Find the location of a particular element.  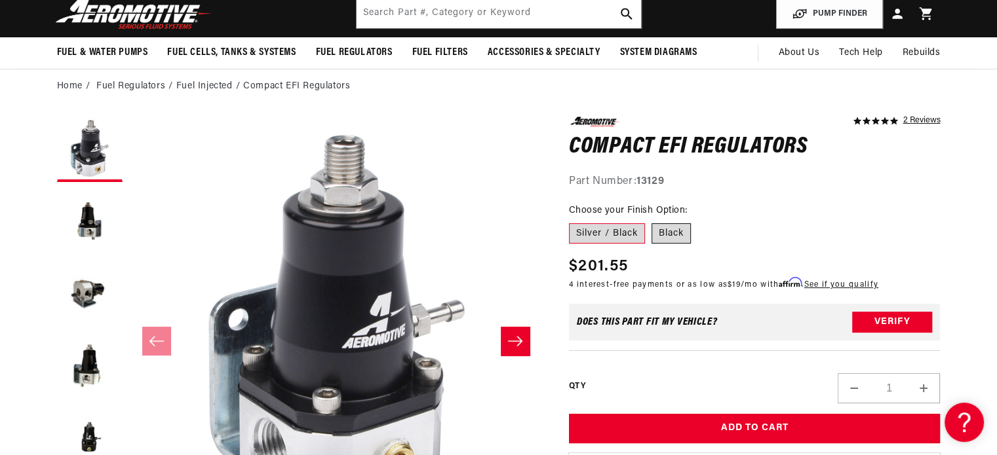

span: System Diagrams is located at coordinates (659, 52).